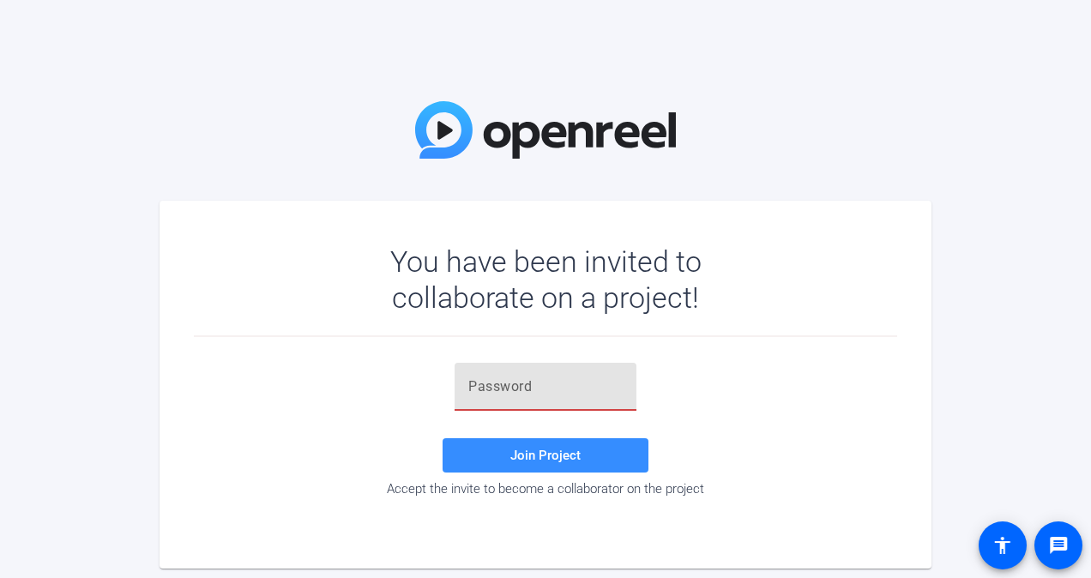 The image size is (1091, 578). I want to click on button: Join Project, so click(546, 456).